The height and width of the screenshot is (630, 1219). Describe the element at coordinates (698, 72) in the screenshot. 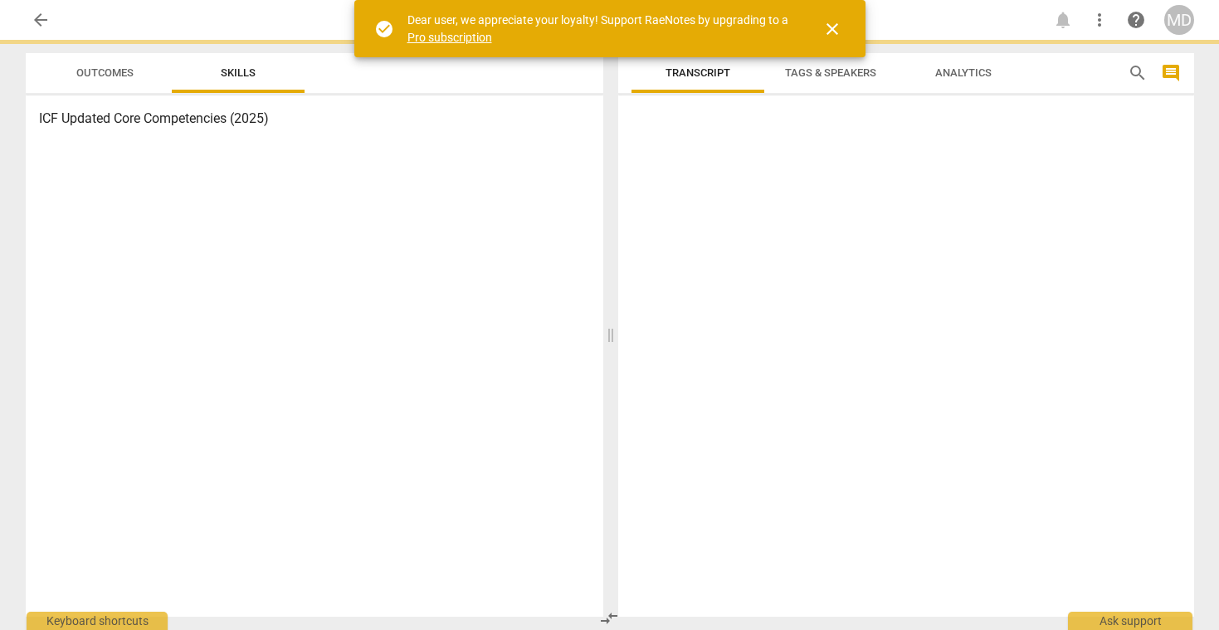

I see `span: Transcript` at that location.